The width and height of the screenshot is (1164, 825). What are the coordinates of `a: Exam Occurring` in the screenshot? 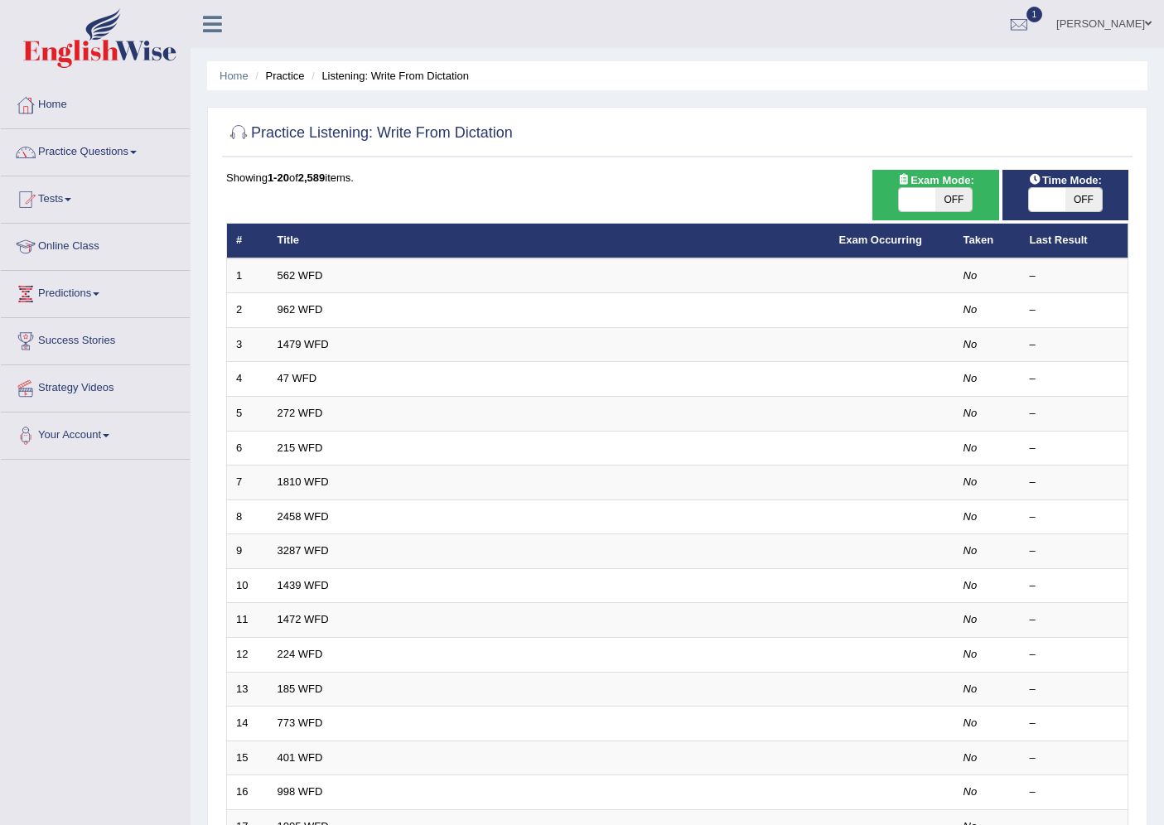 It's located at (881, 239).